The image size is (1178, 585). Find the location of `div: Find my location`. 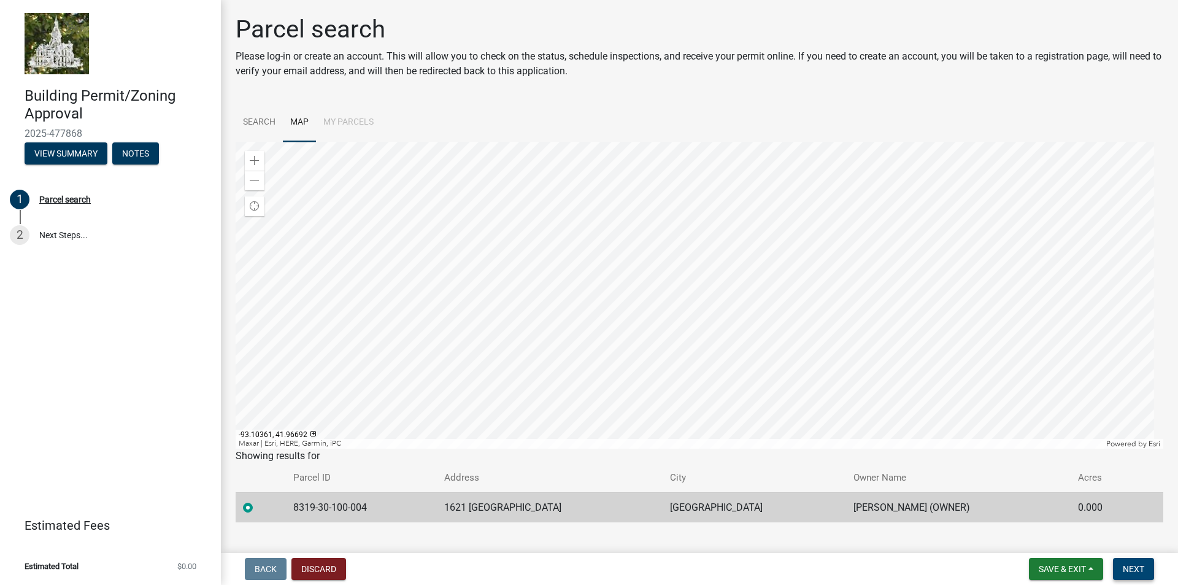

div: Find my location is located at coordinates (255, 206).